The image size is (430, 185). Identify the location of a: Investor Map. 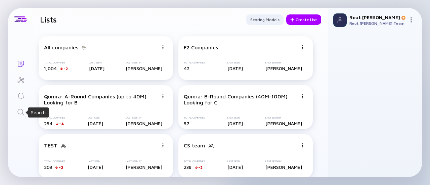
(20, 79).